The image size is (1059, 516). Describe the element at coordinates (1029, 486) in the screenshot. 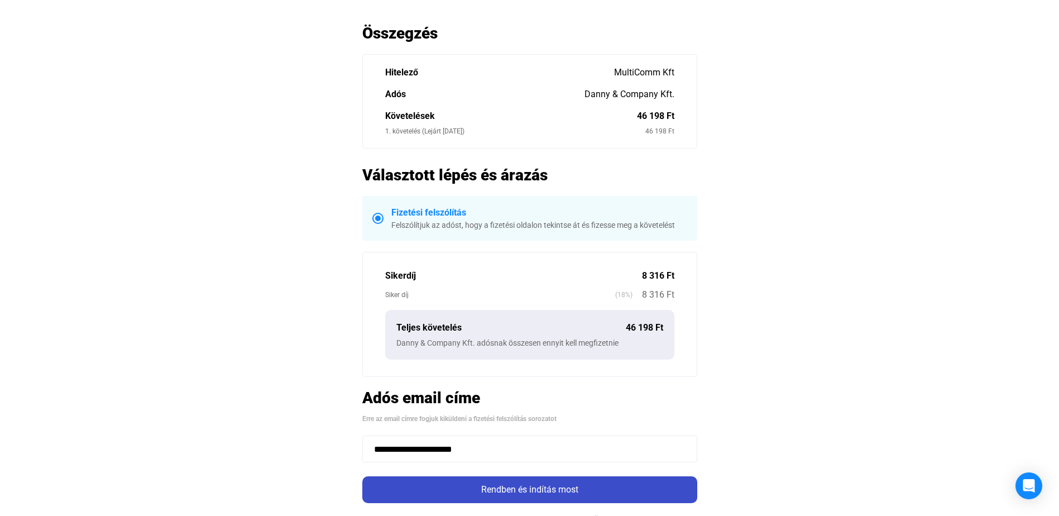

I see `div: Nyissa meg az Intercom Messengert` at that location.